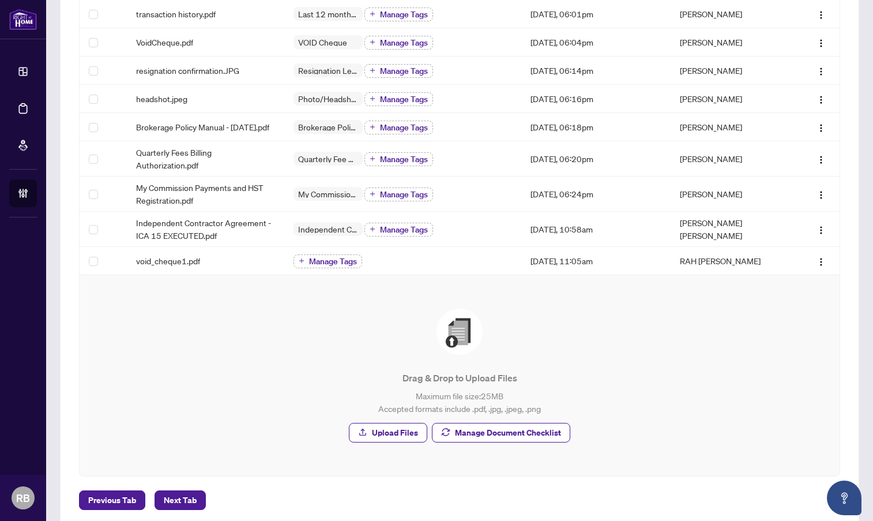 This screenshot has height=521, width=873. What do you see at coordinates (460, 375) in the screenshot?
I see `span: File UploadDrag & Drop to Upload FilesMaximum file size:25MBAccepted formats include .pdf, .jpg, ...` at bounding box center [460, 375].